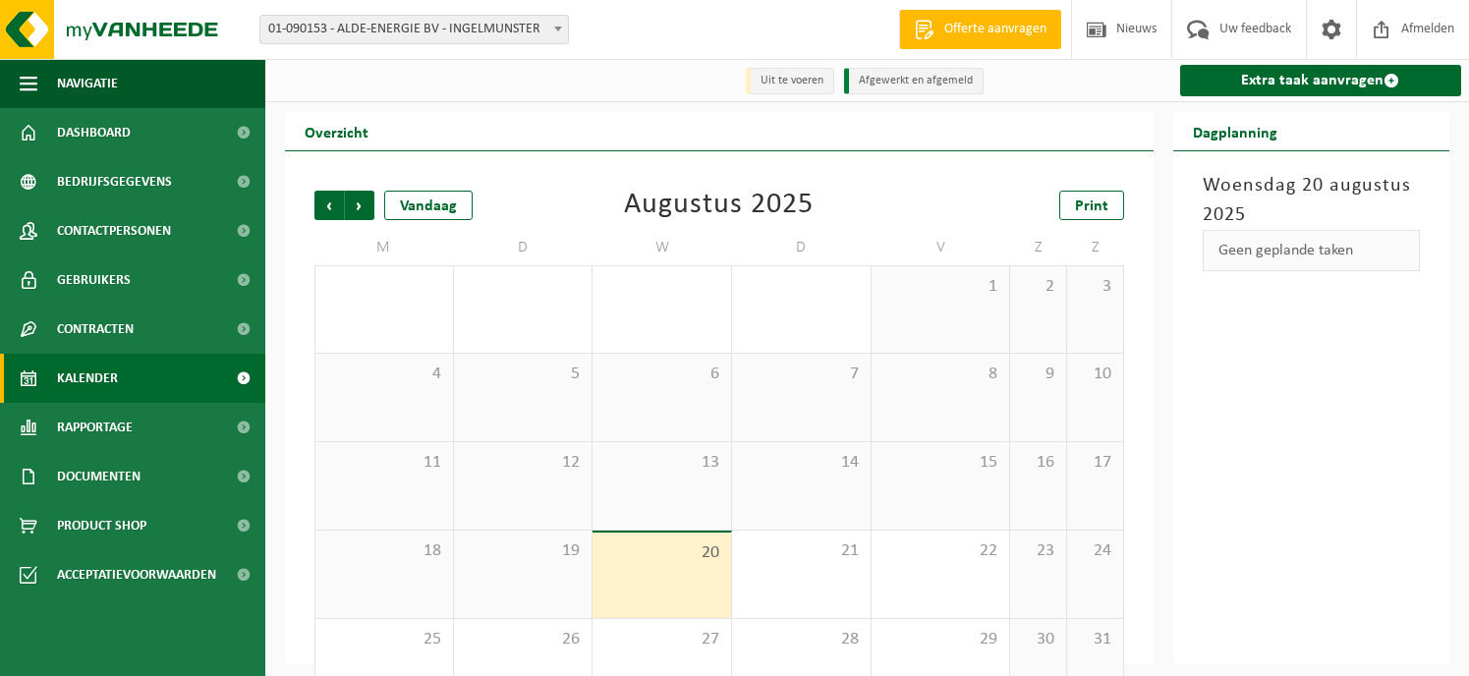 The height and width of the screenshot is (676, 1469). What do you see at coordinates (801, 463) in the screenshot?
I see `span: 14` at bounding box center [801, 463].